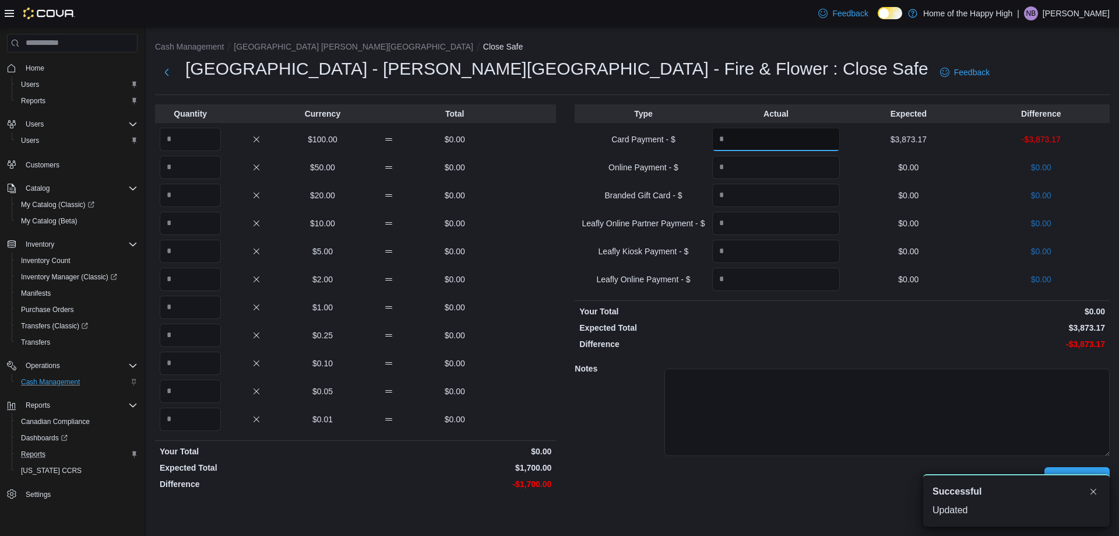  What do you see at coordinates (1031, 13) in the screenshot?
I see `span: NB` at bounding box center [1031, 13].